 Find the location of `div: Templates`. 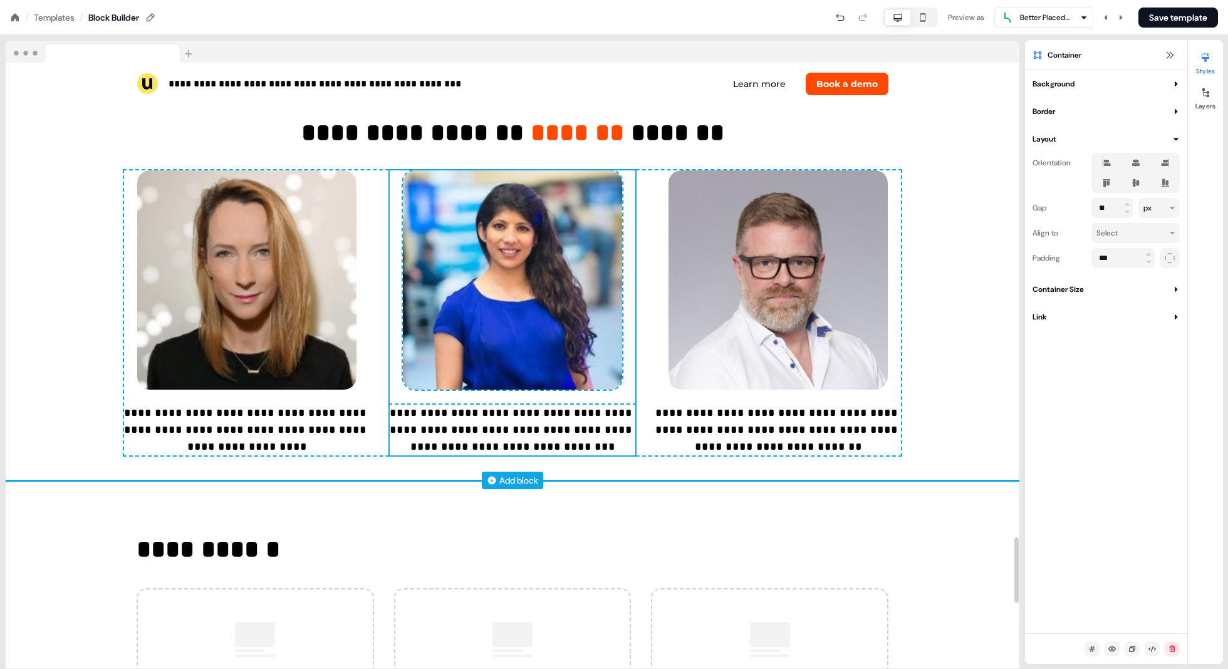

div: Templates is located at coordinates (54, 18).